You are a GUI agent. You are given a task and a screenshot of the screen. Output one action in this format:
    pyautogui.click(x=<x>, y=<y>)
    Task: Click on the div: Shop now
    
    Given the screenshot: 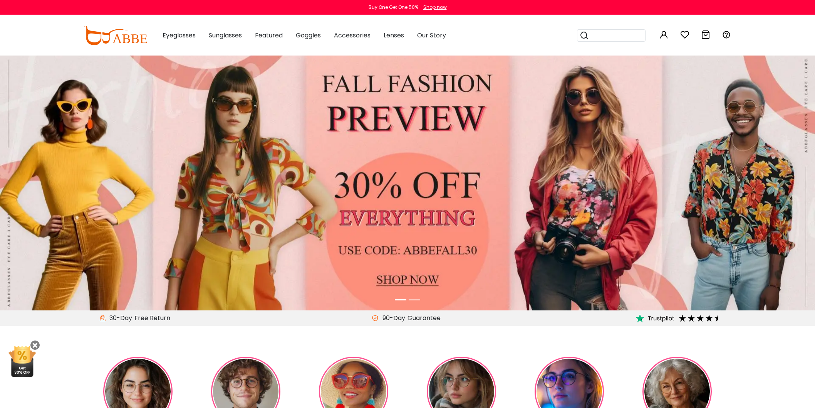 What is the action you would take?
    pyautogui.click(x=435, y=7)
    